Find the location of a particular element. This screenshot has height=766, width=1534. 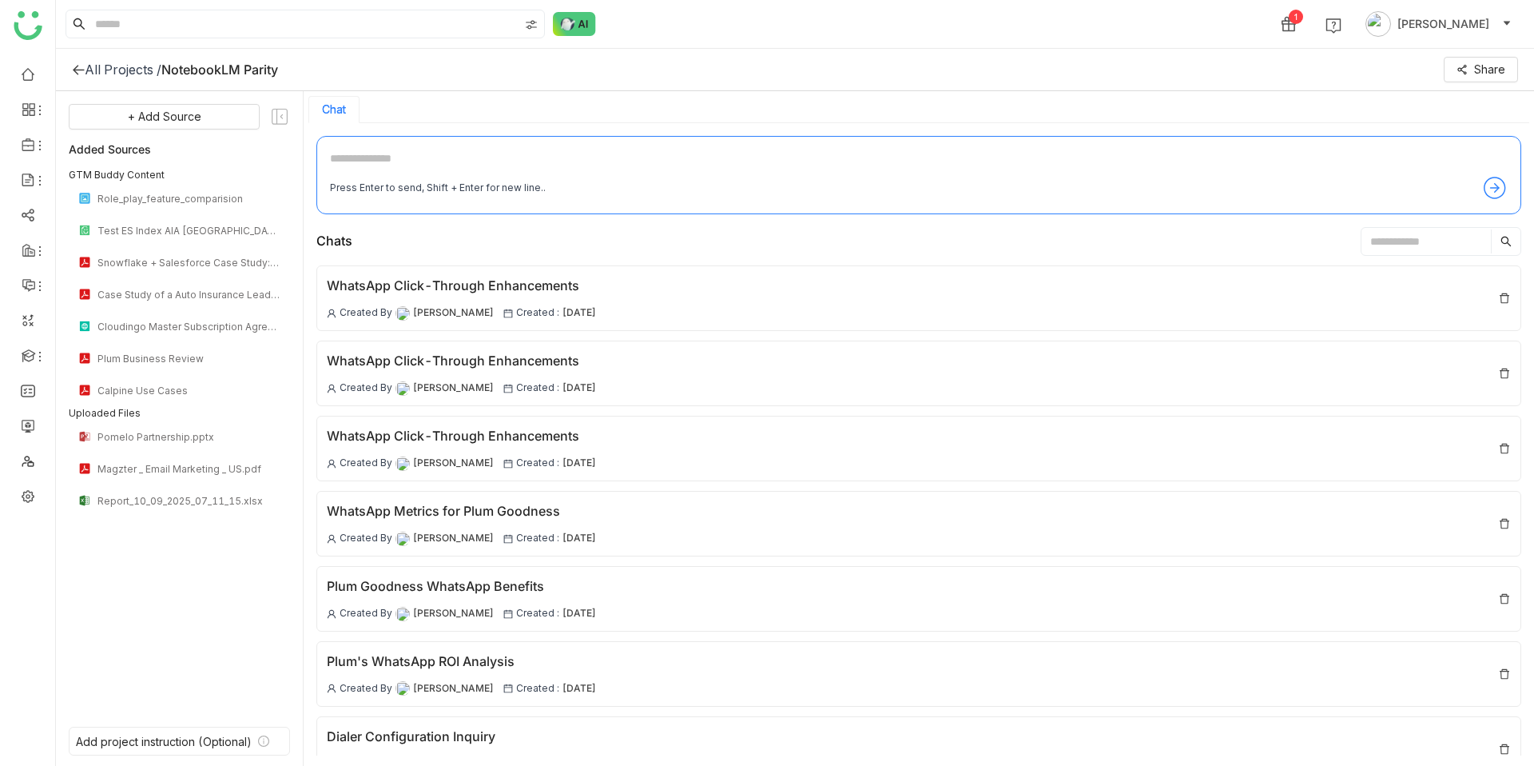

div: WhatsApp Metrics for Plum Goodness is located at coordinates (461, 511).